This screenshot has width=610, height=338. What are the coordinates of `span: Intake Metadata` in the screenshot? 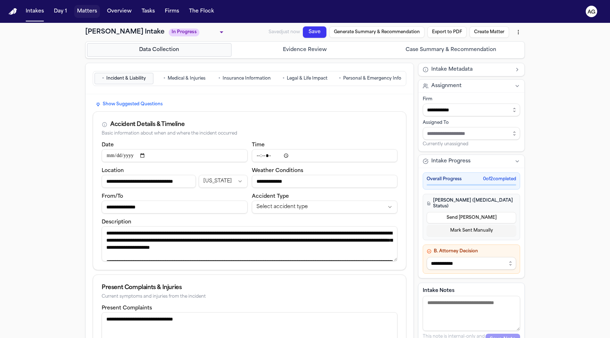 It's located at (452, 70).